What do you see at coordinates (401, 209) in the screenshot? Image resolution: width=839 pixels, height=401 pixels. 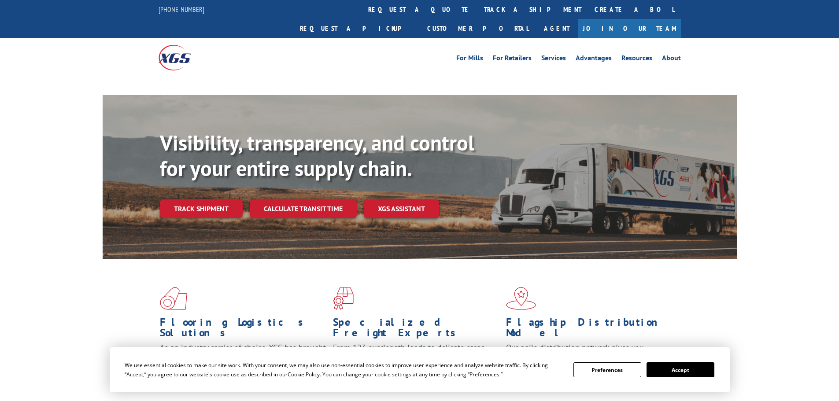 I see `a: XGS ASSISTANT` at bounding box center [401, 209].